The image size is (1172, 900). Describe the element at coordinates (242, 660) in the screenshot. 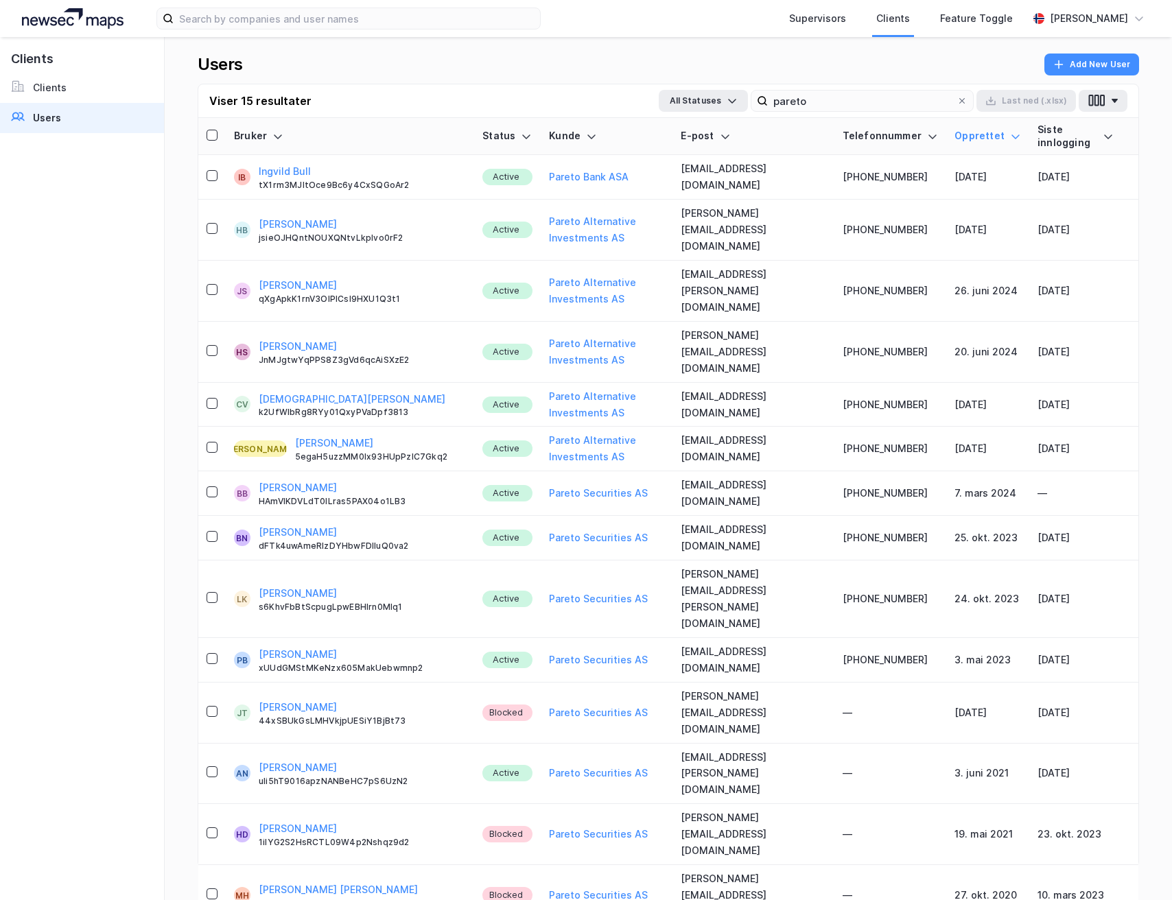

I see `div: PB` at that location.